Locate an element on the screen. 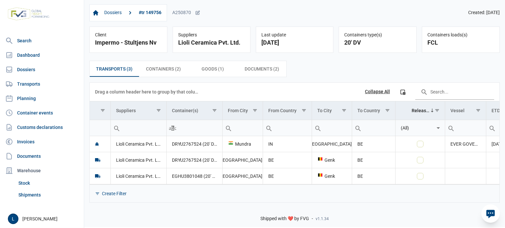  a: Transports is located at coordinates (42, 84).